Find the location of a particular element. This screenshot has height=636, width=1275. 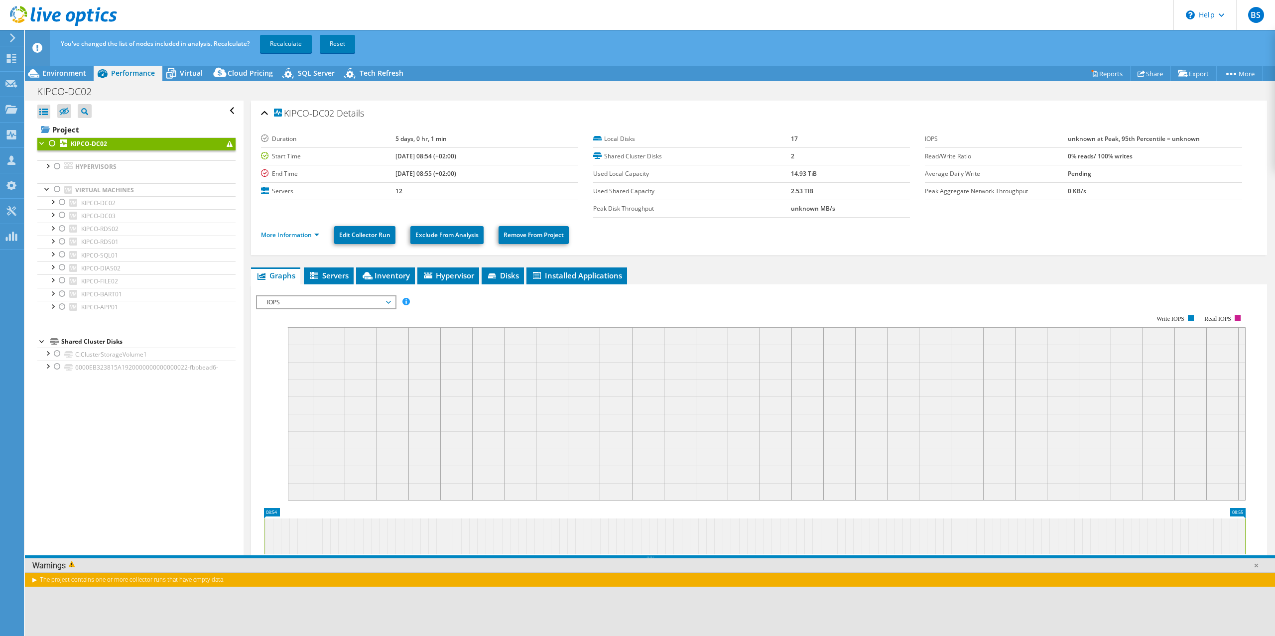

span: Tech Refresh is located at coordinates (381, 73).